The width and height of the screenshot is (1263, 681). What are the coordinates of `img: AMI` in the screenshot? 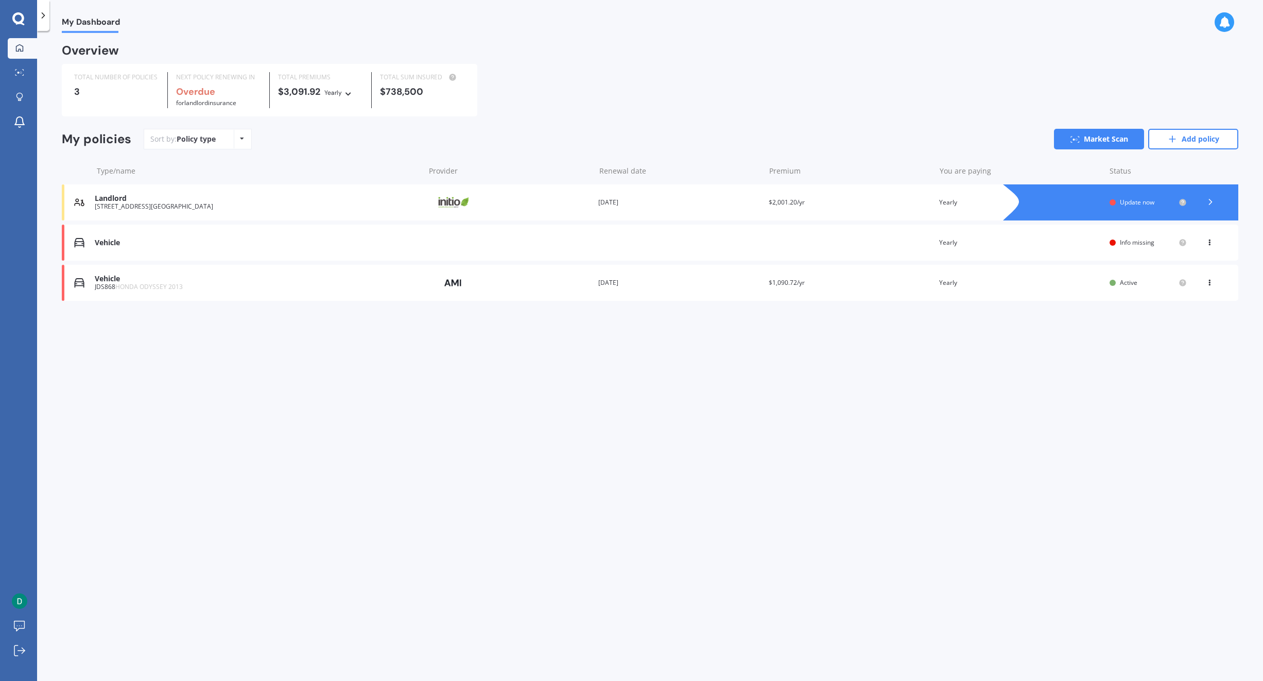 It's located at (453, 283).